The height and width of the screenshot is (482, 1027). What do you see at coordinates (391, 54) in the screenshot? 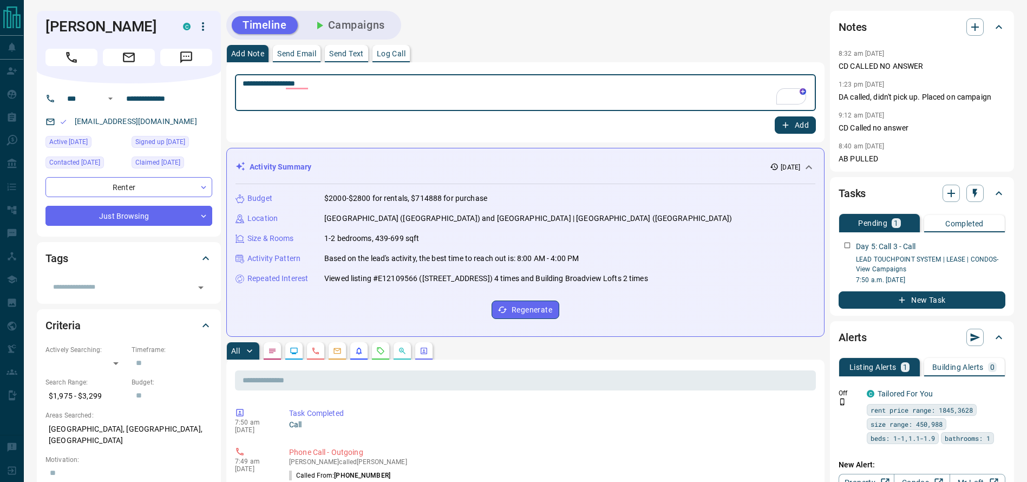
I see `p: Log Call` at bounding box center [391, 54].